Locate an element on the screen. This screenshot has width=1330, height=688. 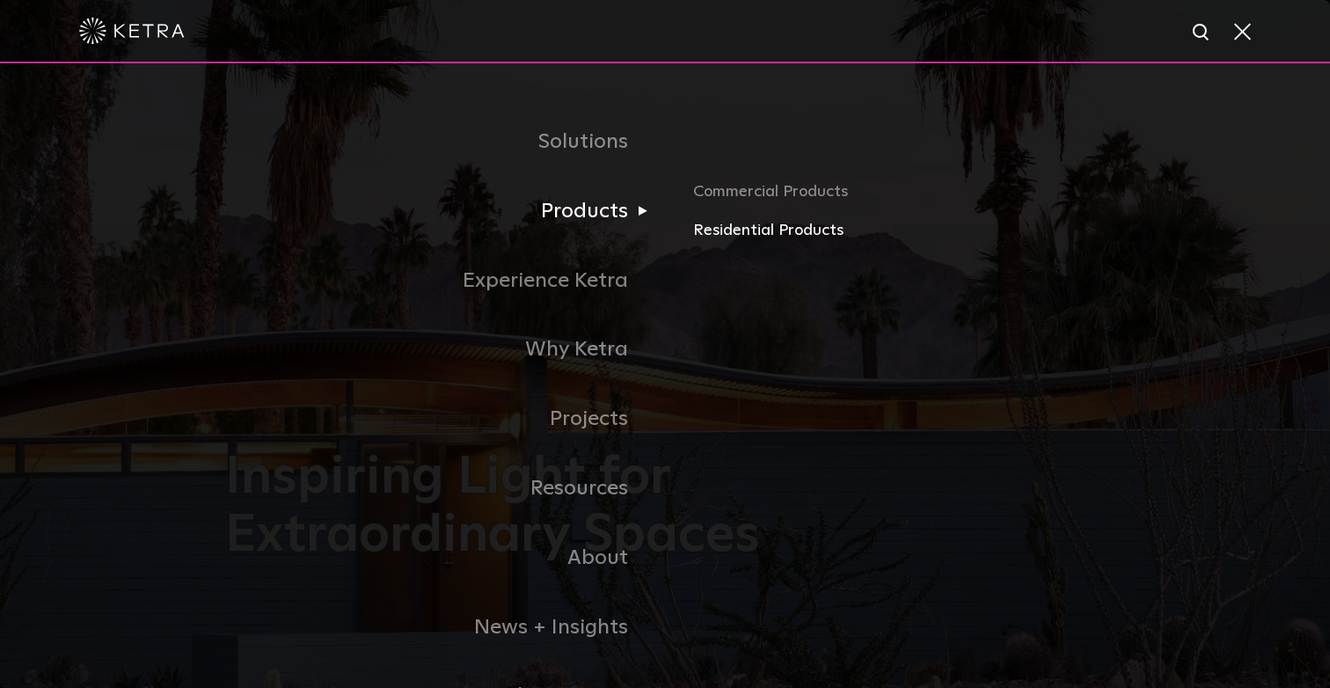
a: Residential Products is located at coordinates (899, 230).